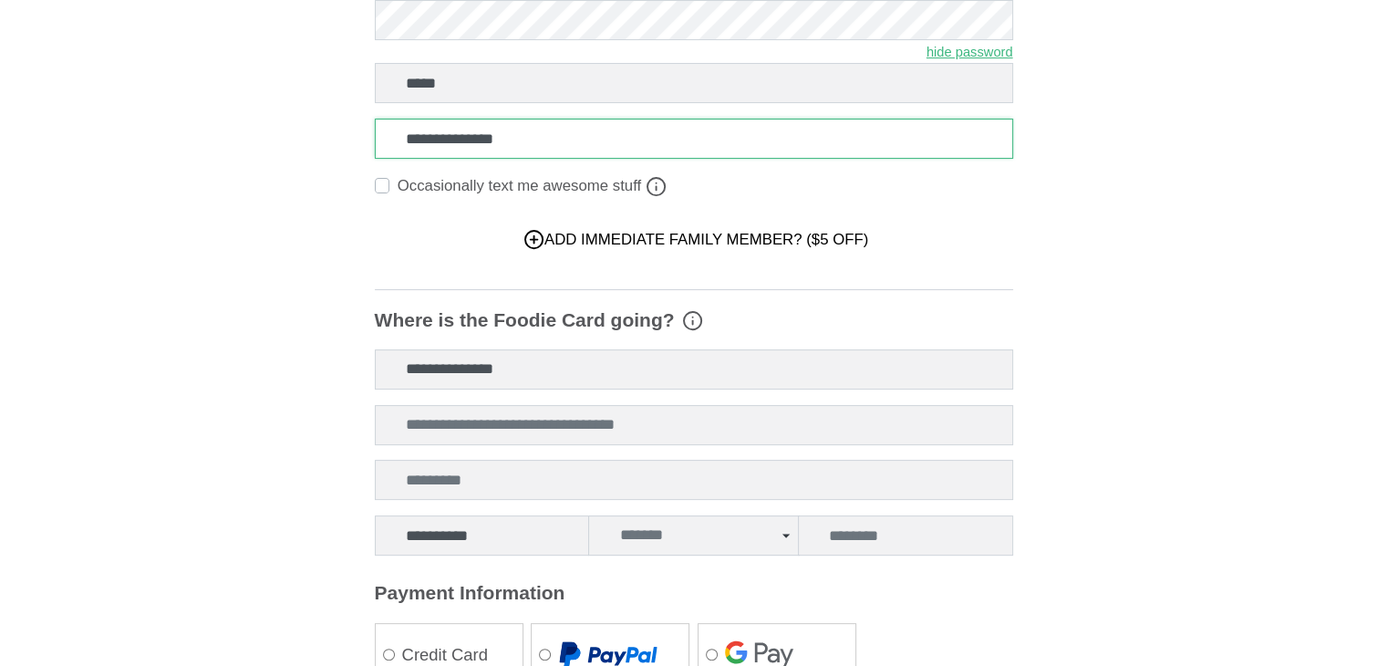 Image resolution: width=1387 pixels, height=666 pixels. Describe the element at coordinates (969, 51) in the screenshot. I see `a: hide password` at that location.